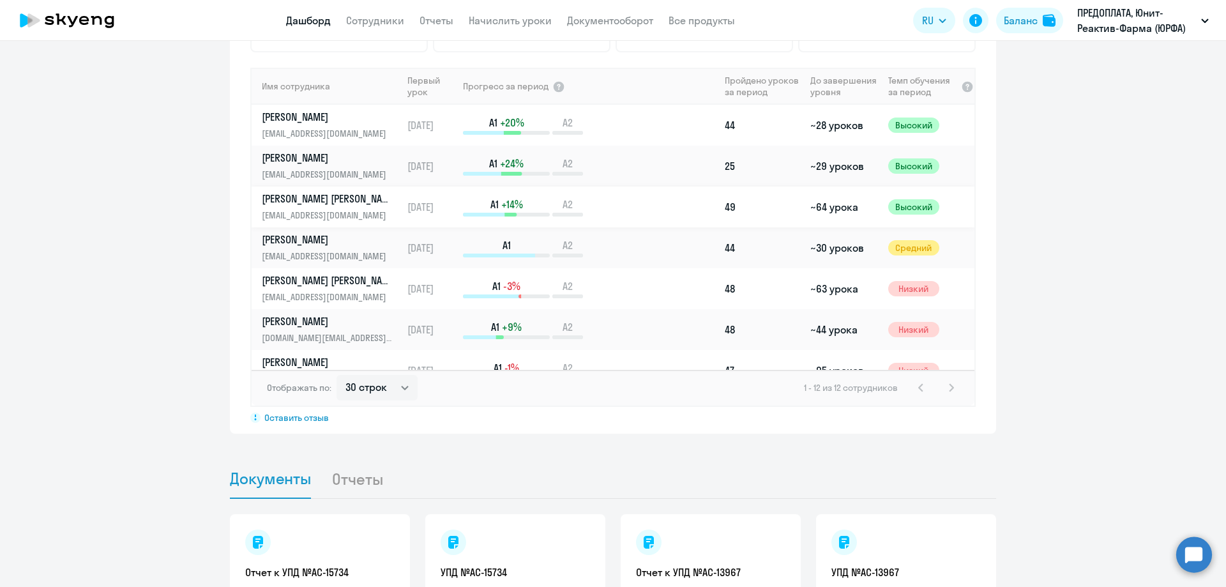 This screenshot has height=587, width=1226. Describe the element at coordinates (1137, 20) in the screenshot. I see `p: ПРЕДОПЛАТА, Юнит-Реактив-Фарма (ЮРФА)` at that location.